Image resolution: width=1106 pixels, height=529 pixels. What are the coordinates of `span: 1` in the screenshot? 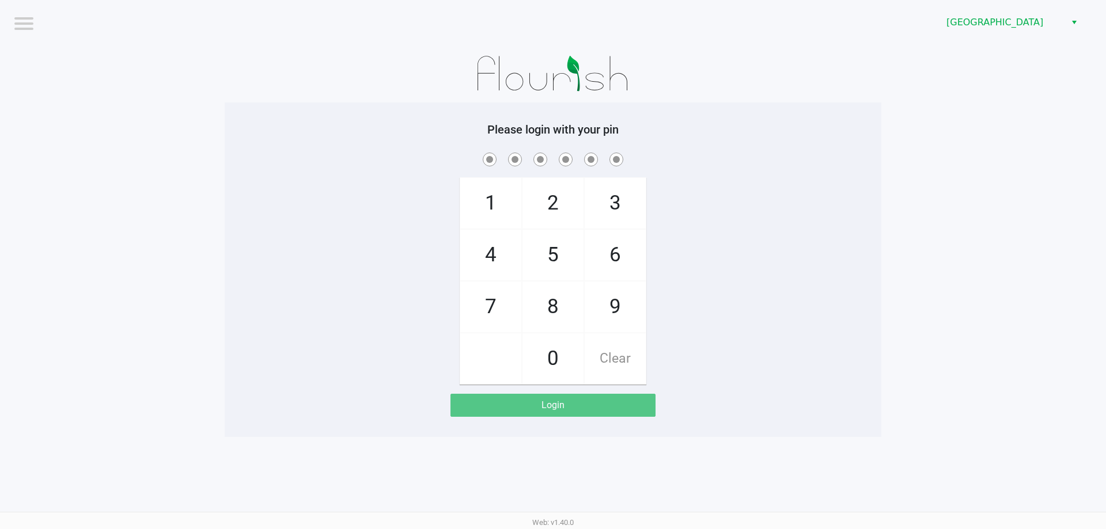 It's located at (491, 203).